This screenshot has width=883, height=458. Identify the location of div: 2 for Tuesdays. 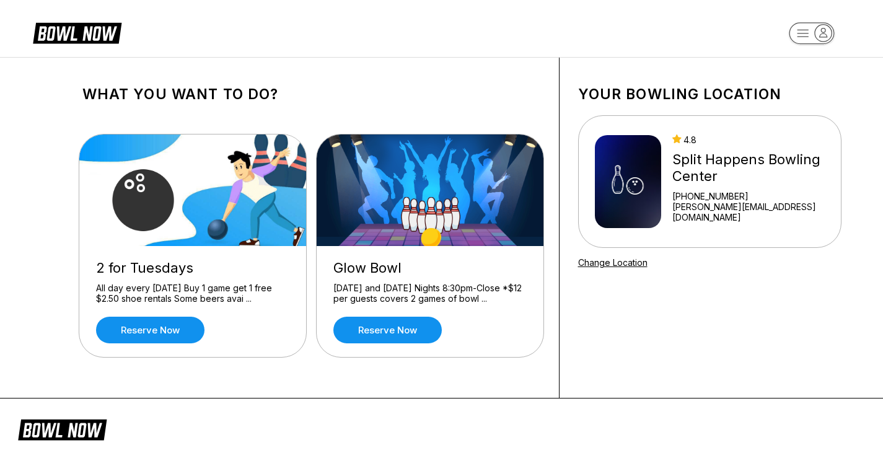
(193, 268).